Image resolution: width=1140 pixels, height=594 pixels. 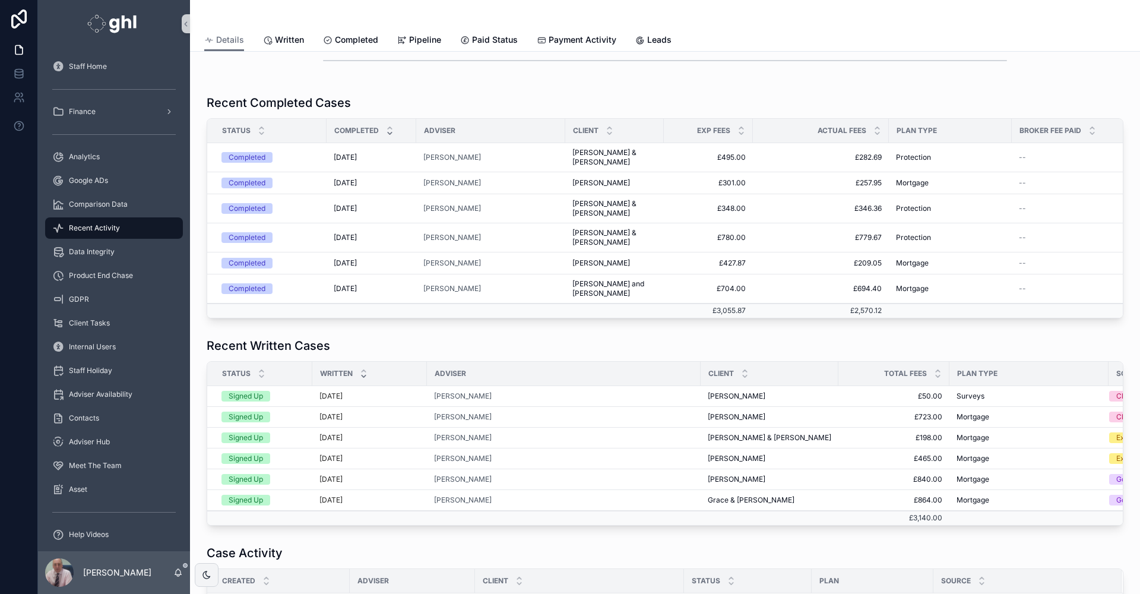 What do you see at coordinates (495, 580) in the screenshot?
I see `span: Client` at bounding box center [495, 580].